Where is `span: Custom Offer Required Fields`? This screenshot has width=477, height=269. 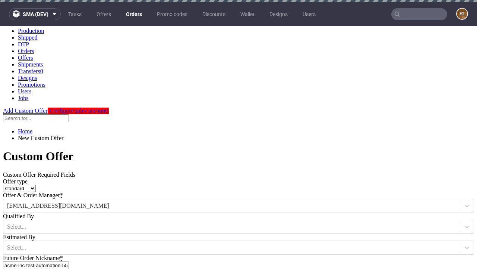 span: Custom Offer Required Fields is located at coordinates (39, 148).